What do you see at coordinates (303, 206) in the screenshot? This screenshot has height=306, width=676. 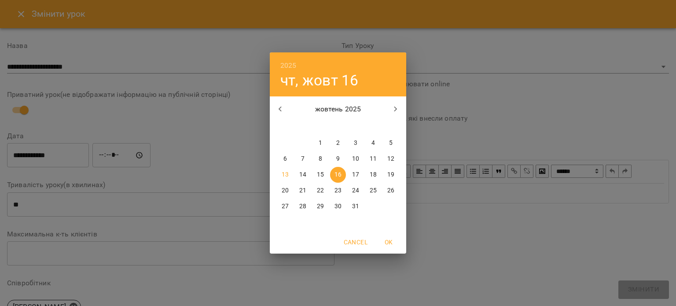 I see `p: 28` at bounding box center [303, 206].